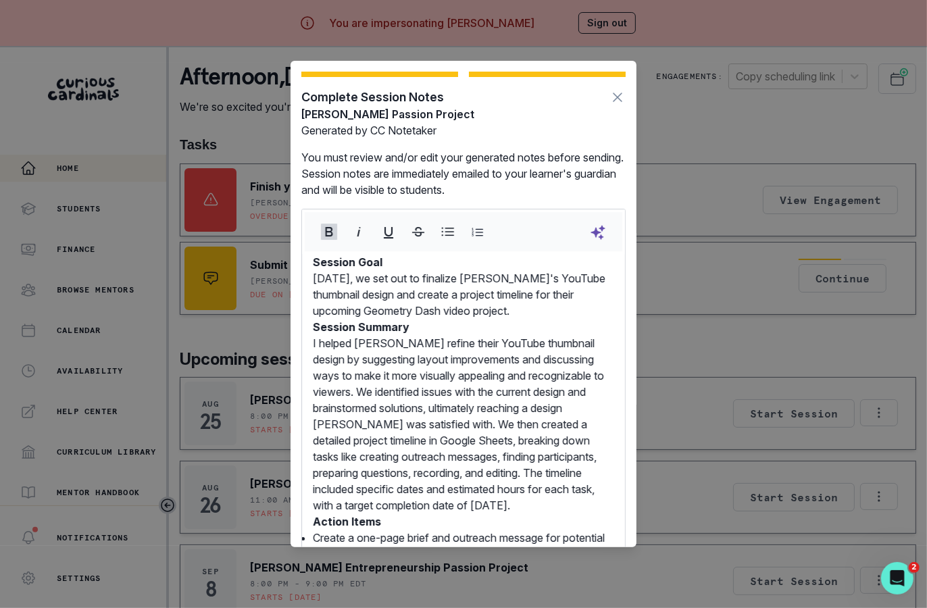 This screenshot has width=927, height=608. I want to click on p: Complete Session Notes, so click(372, 97).